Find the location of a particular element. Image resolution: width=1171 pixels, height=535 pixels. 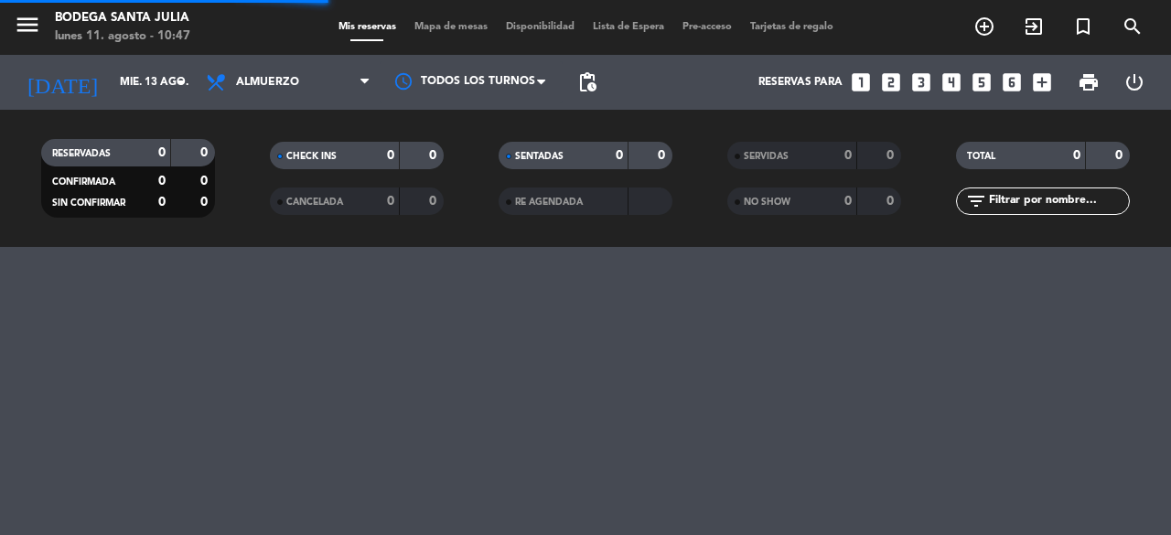

span: Reservas para is located at coordinates (800, 82).